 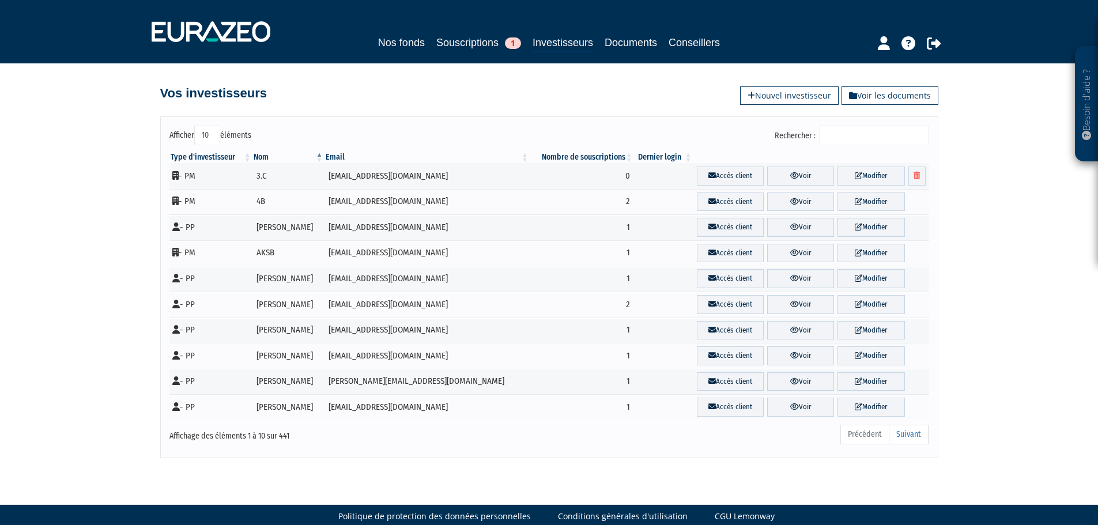 I want to click on img: 1732889491-logotype_eurazeo_blanc_rvb.png, so click(x=211, y=32).